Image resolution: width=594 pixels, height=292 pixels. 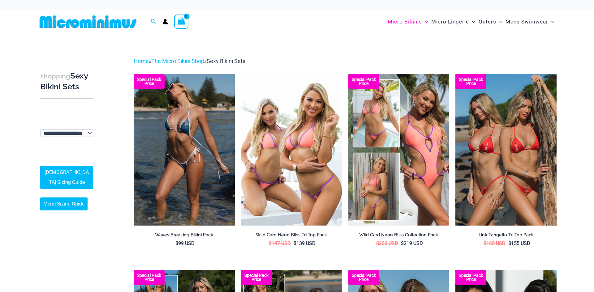 I want to click on h2: Wild Card Neon Bliss Collection Pack, so click(x=399, y=235).